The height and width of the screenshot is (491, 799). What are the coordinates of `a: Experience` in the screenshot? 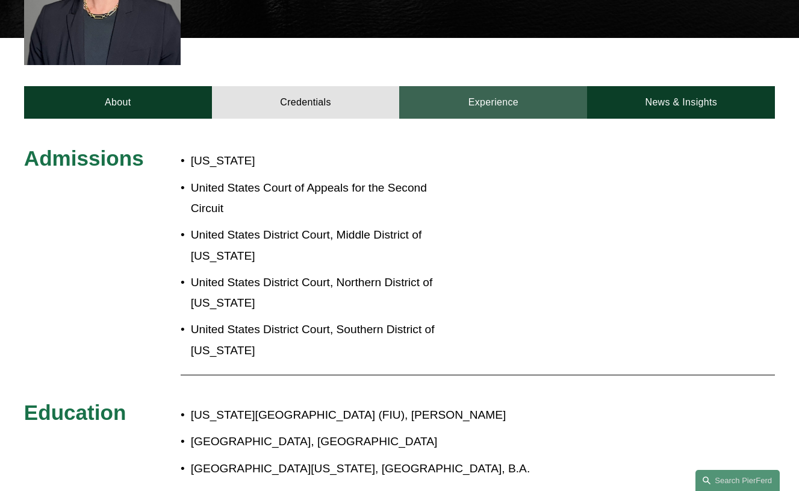 It's located at (493, 102).